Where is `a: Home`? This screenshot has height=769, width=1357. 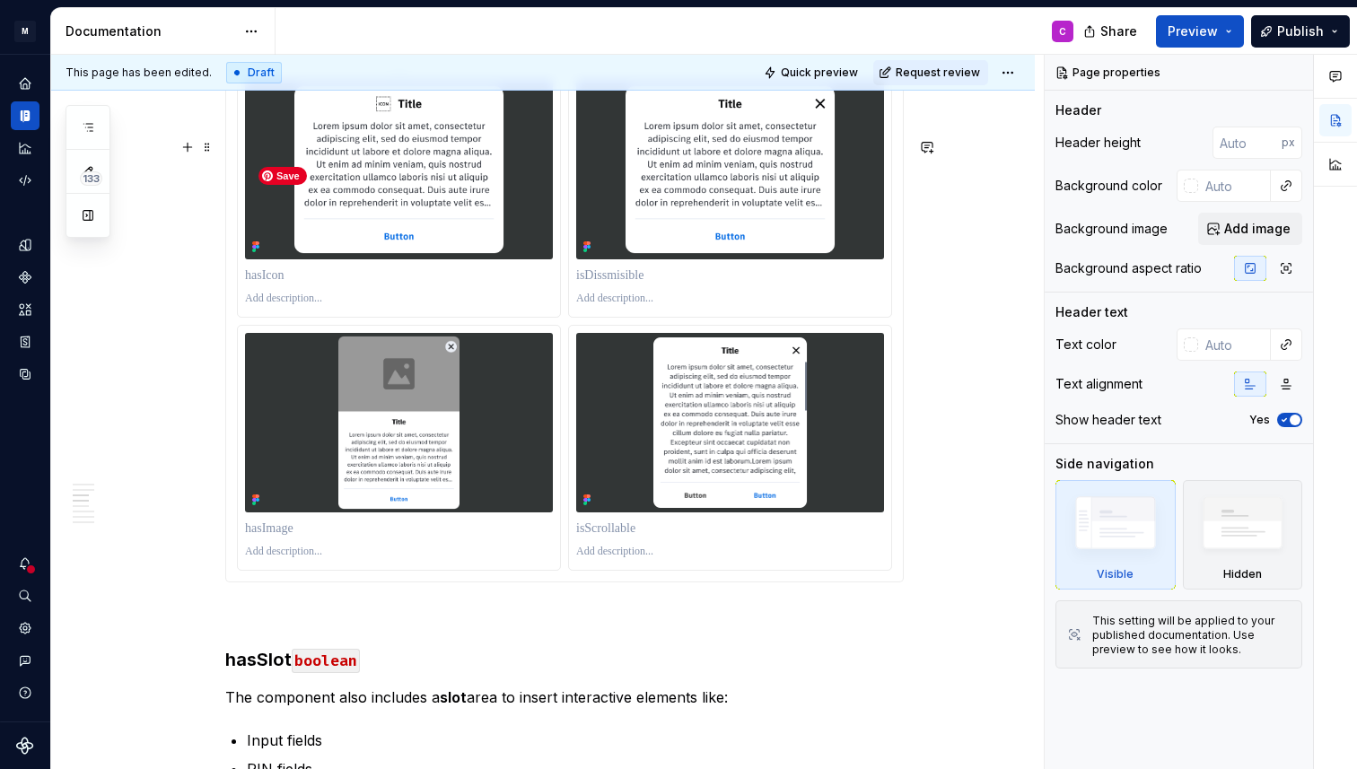
a: Home is located at coordinates (25, 83).